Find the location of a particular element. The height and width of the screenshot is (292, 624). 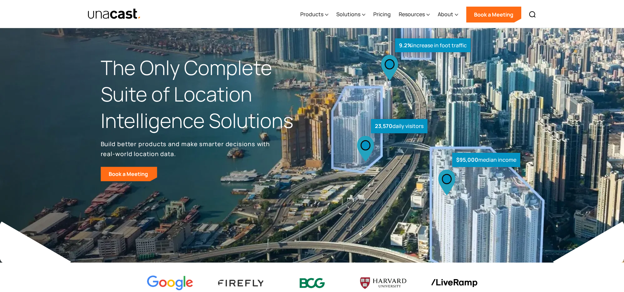

h1: The Only Complete Suite of Location Intelligence Solutions is located at coordinates (206, 94).